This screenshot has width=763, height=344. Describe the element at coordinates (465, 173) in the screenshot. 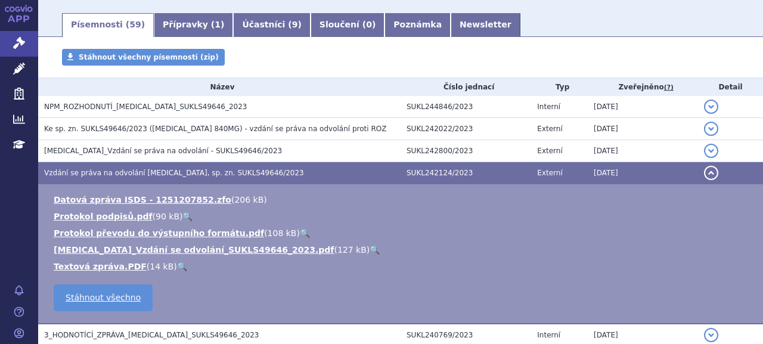

I see `td: SUKL242124/2023` at that location.